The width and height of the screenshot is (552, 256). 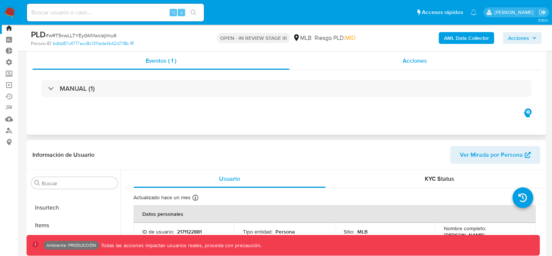 I want to click on button: Insurtech, so click(x=74, y=207).